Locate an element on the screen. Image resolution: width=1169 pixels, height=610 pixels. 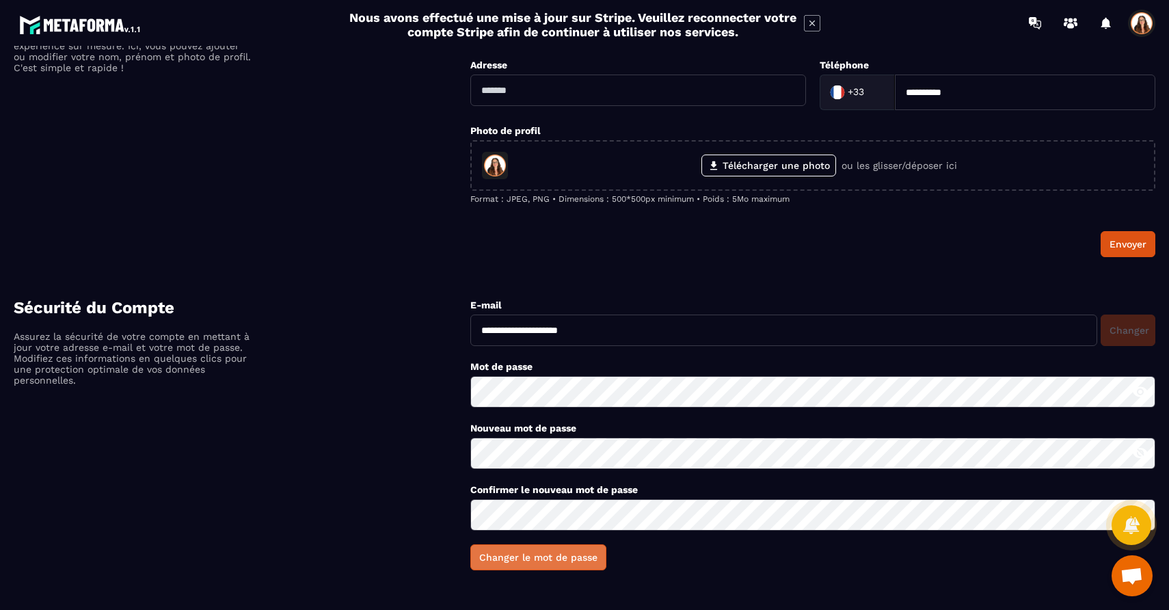
label: Adresse is located at coordinates (489, 65).